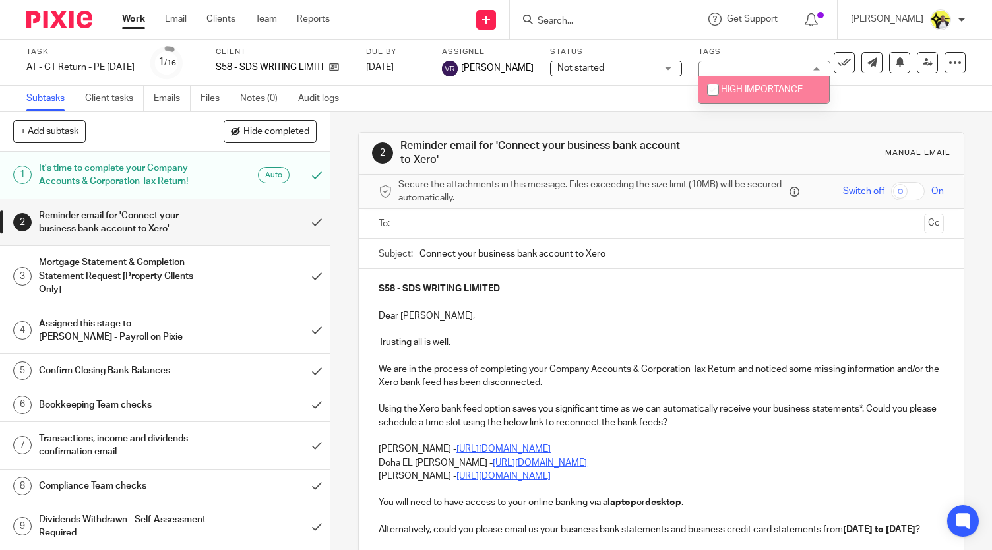 The image size is (992, 550). Describe the element at coordinates (80, 67) in the screenshot. I see `div: AT - CT Return - PE 30-09-2025` at that location.